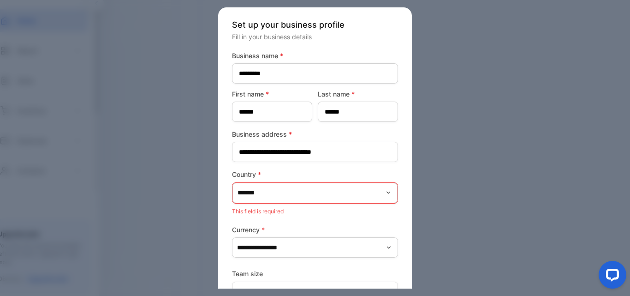 The height and width of the screenshot is (296, 630). What do you see at coordinates (21, 18) in the screenshot?
I see `button: Open LiveChat chat widget` at bounding box center [21, 18].